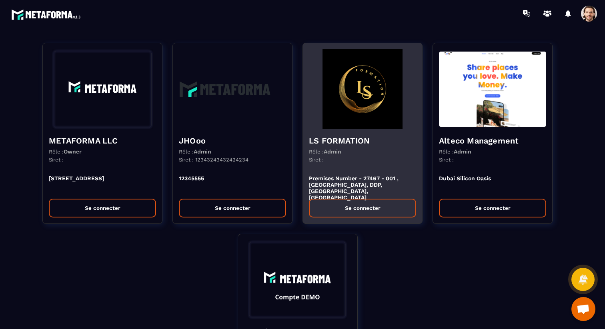  I want to click on img: logo, so click(47, 14).